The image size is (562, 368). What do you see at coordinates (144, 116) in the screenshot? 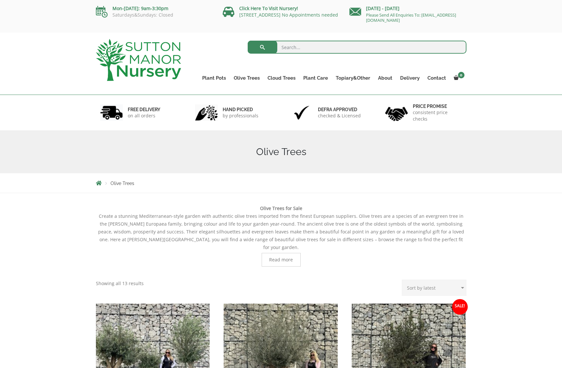
I see `p: on all orders` at bounding box center [144, 116].